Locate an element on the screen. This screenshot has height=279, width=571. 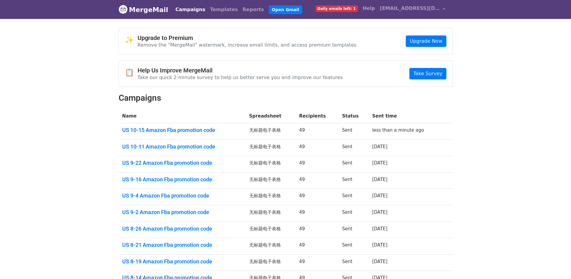
h4: Help Us Improve MergeMail is located at coordinates (240, 70).